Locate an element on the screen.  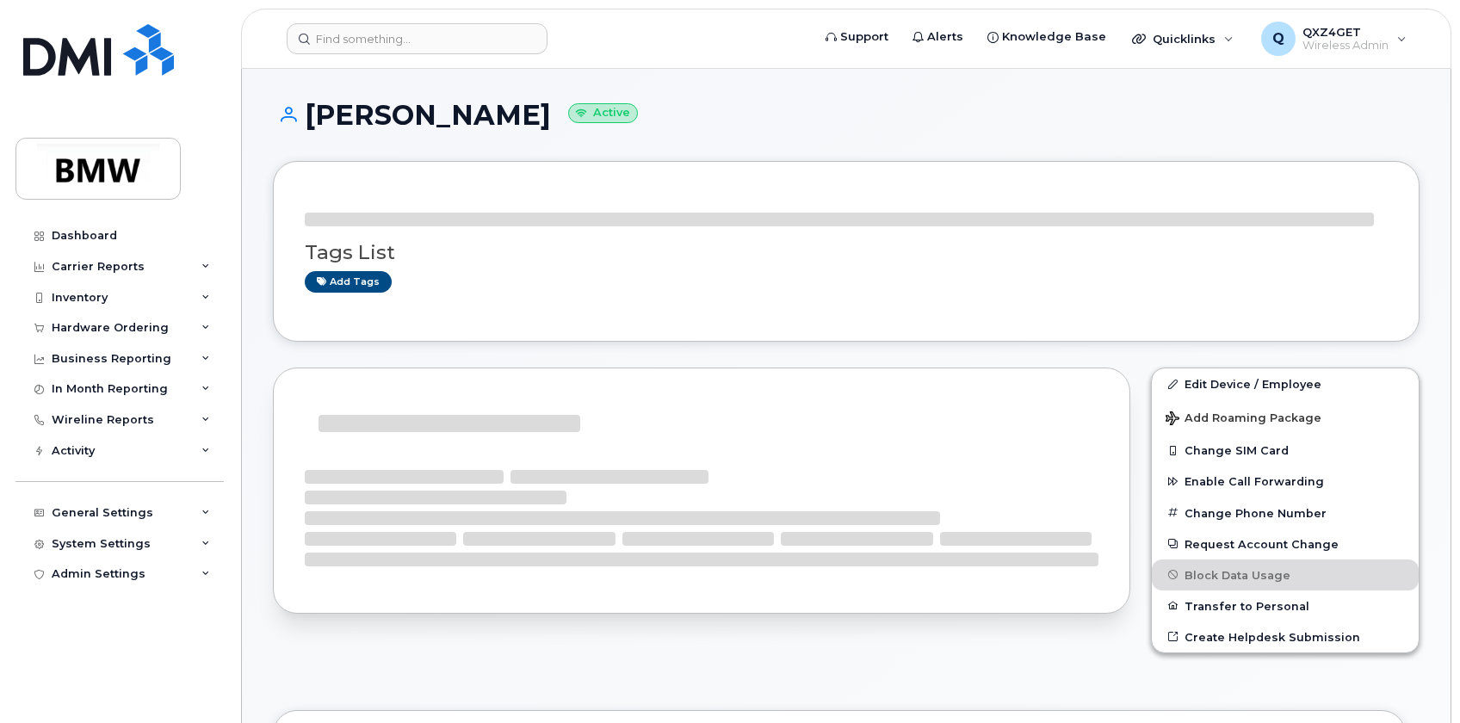
button: Change Phone Number is located at coordinates (1285, 513).